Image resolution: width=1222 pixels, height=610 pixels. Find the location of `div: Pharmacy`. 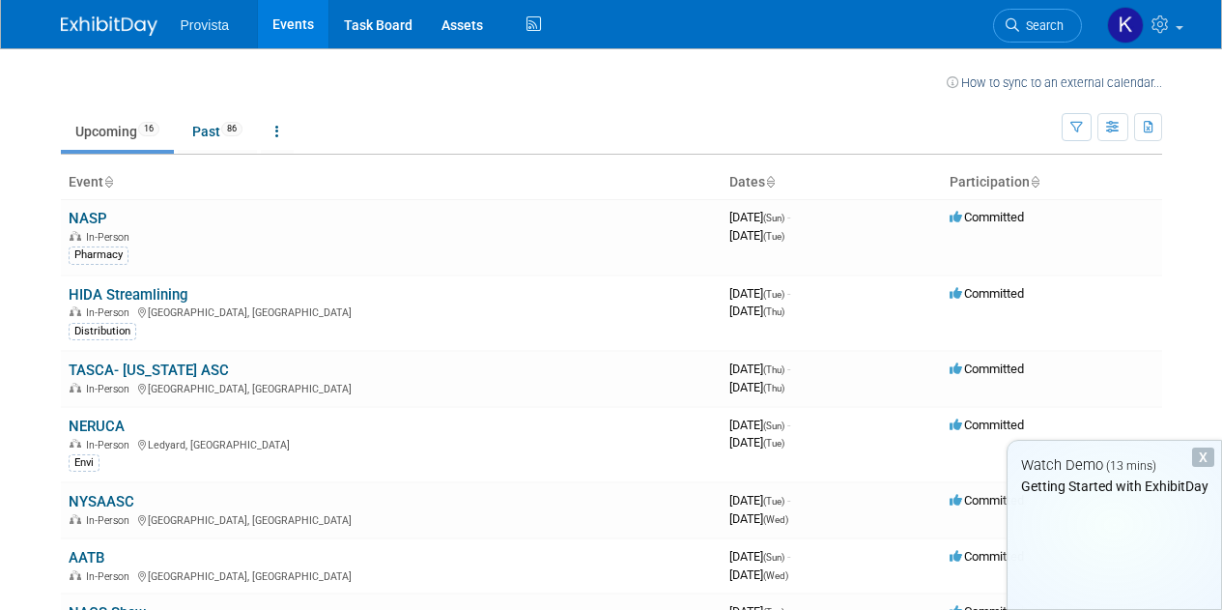

div: Pharmacy is located at coordinates (99, 255).